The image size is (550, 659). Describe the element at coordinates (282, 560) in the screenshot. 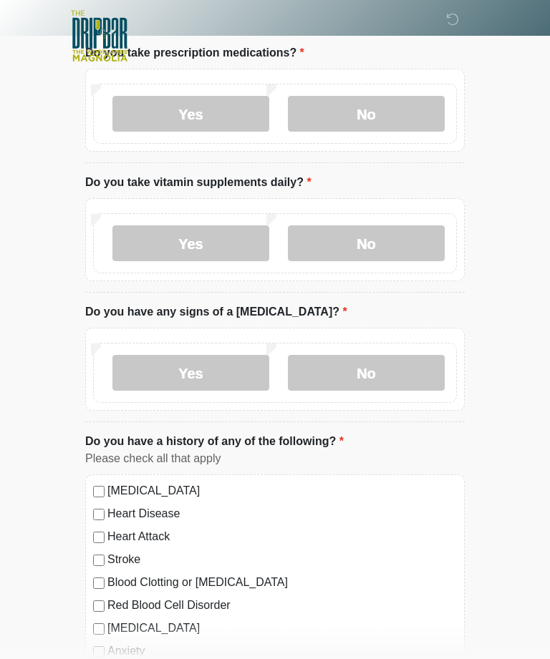

I see `label: Stroke` at that location.